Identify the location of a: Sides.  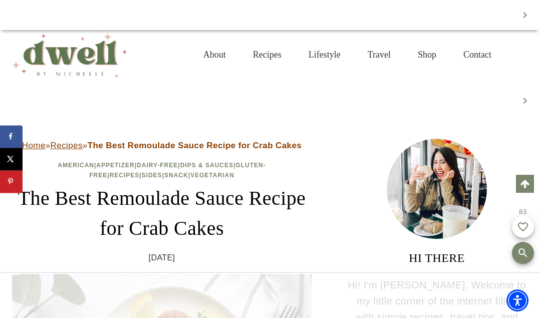
(152, 175).